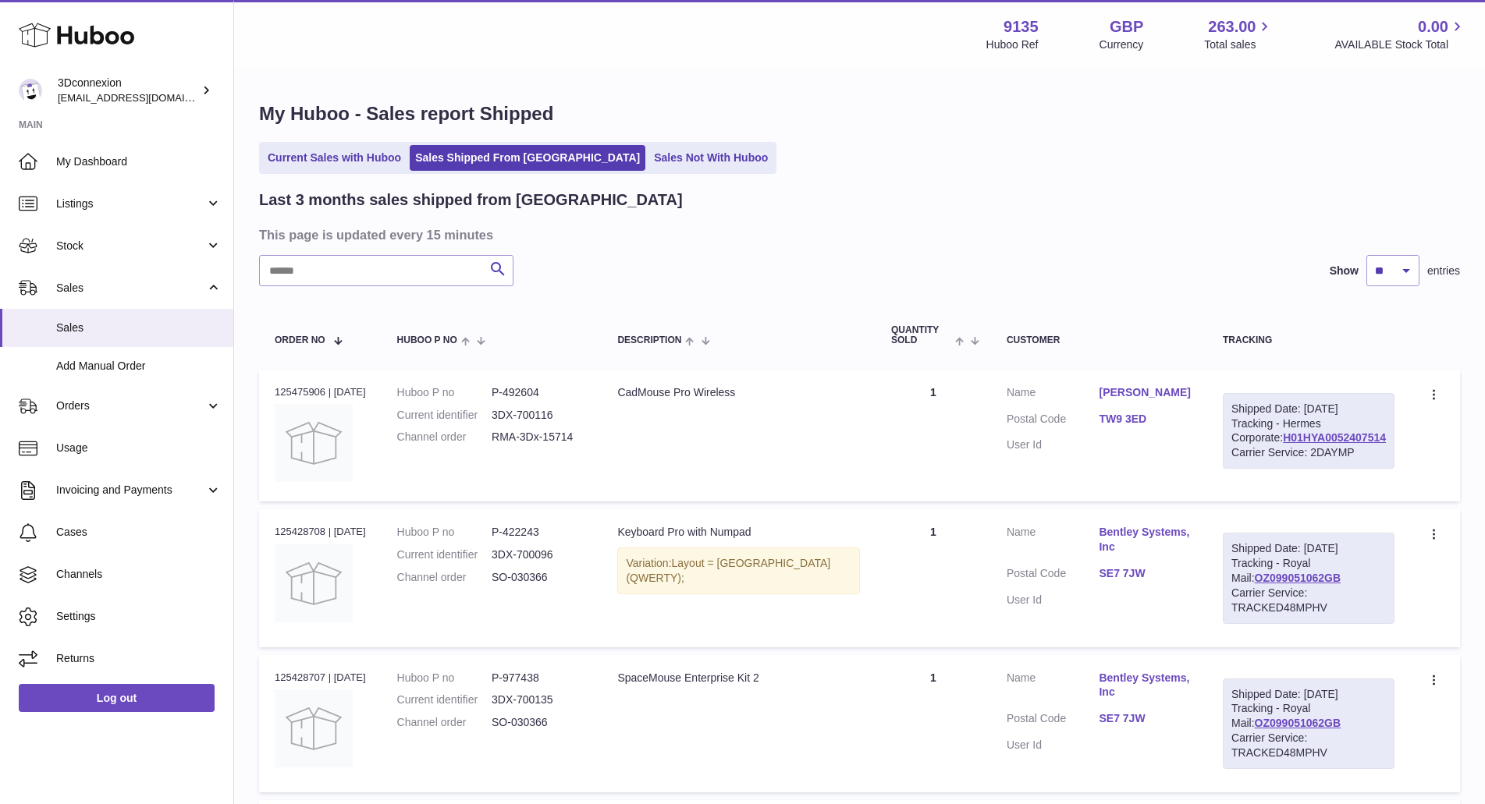 Image resolution: width=1485 pixels, height=804 pixels. I want to click on a: TW9 3ED, so click(1144, 419).